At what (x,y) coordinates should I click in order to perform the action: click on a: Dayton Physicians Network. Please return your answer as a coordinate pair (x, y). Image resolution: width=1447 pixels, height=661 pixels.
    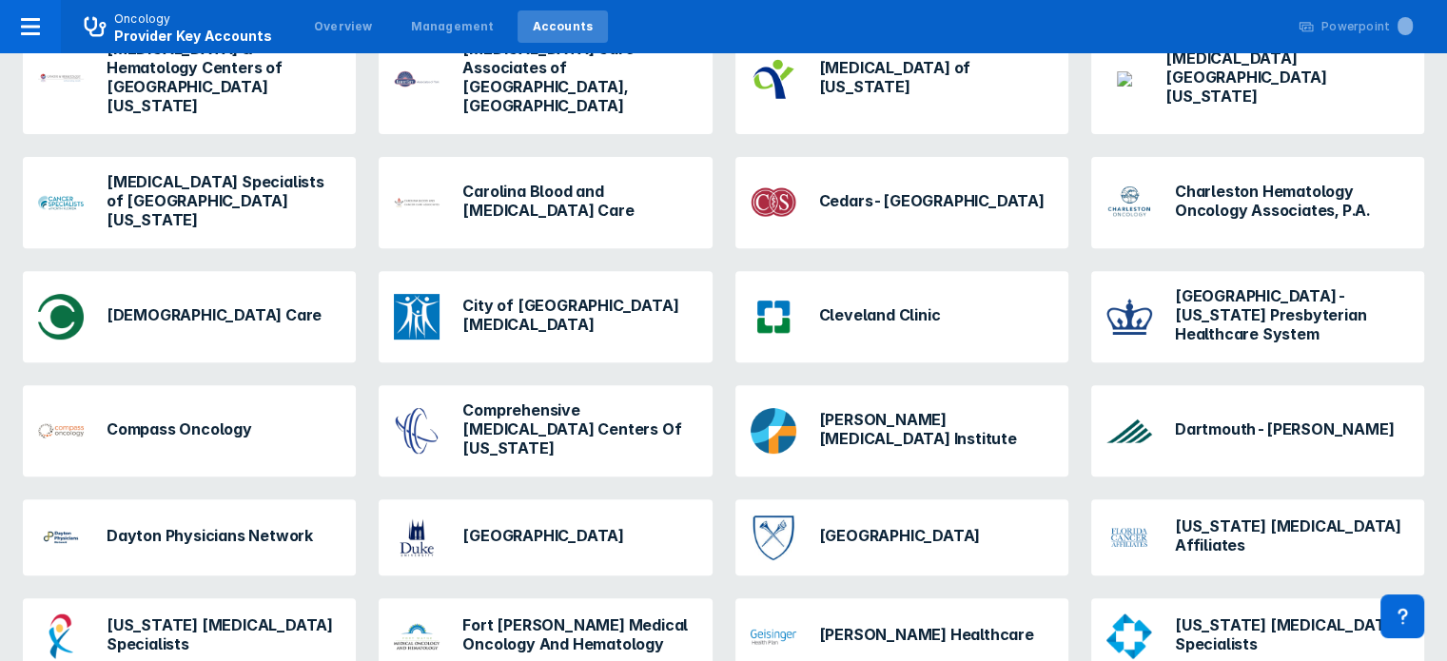
    Looking at the image, I should click on (189, 538).